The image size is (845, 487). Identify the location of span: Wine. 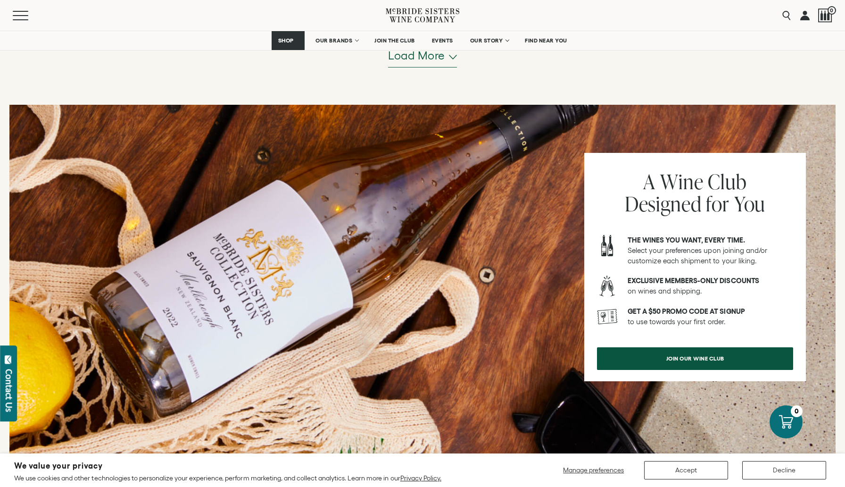
(681, 181).